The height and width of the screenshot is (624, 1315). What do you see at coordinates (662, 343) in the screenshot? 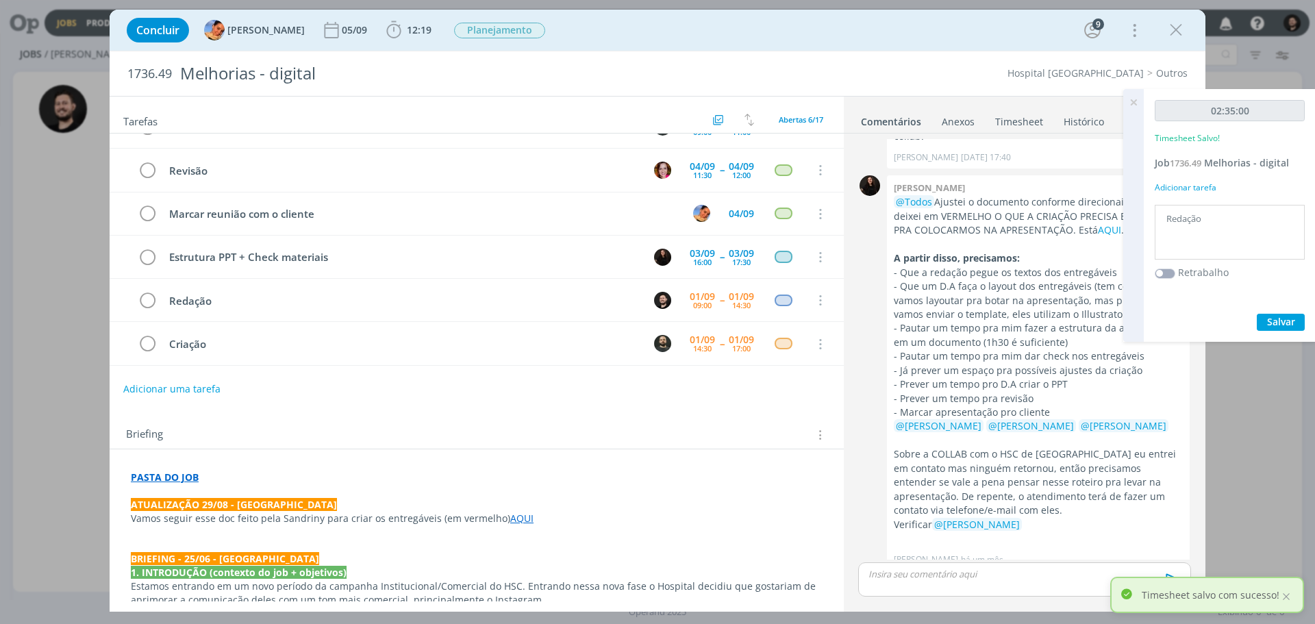
I see `img: P` at bounding box center [662, 343].